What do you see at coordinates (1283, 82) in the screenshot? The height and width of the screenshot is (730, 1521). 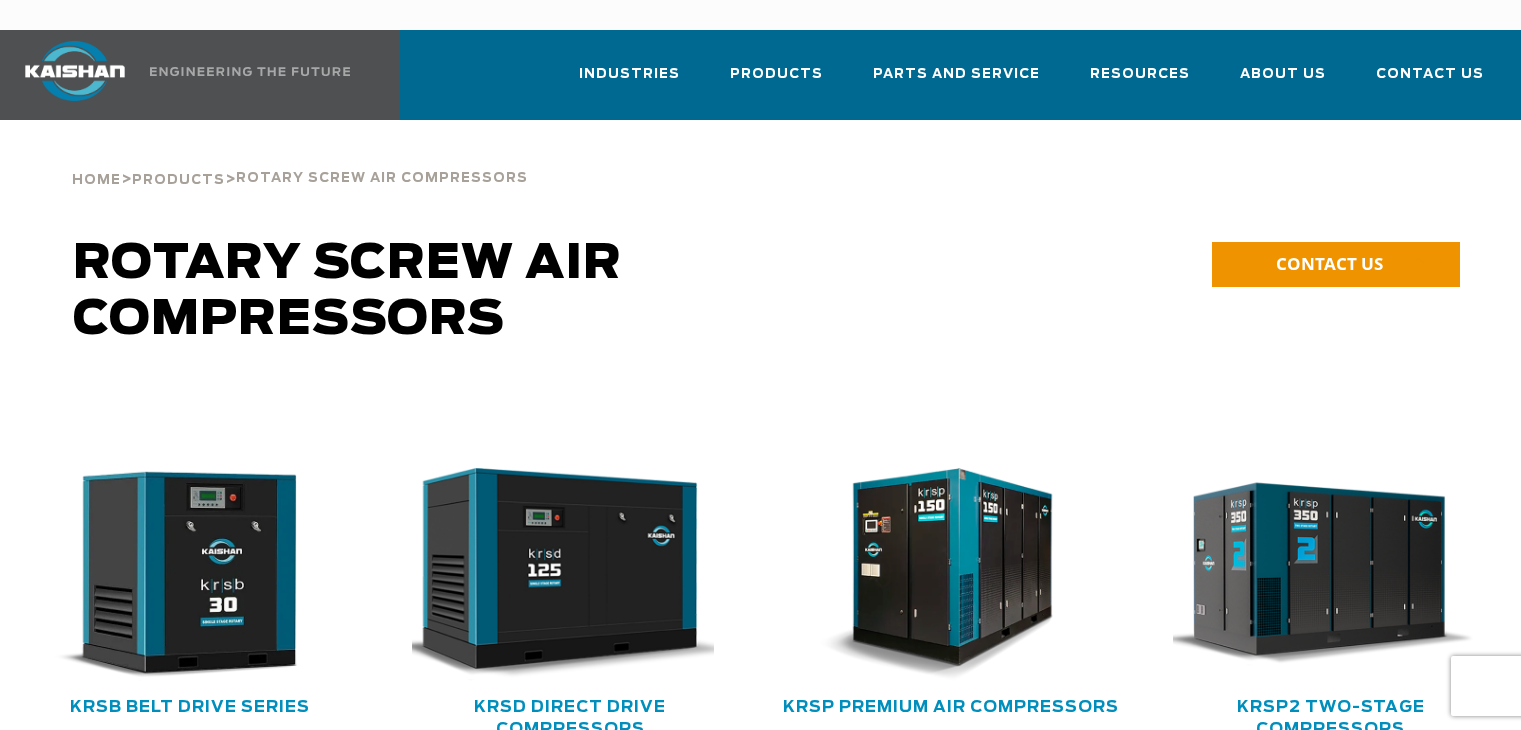 I see `a: About Us` at bounding box center [1283, 82].